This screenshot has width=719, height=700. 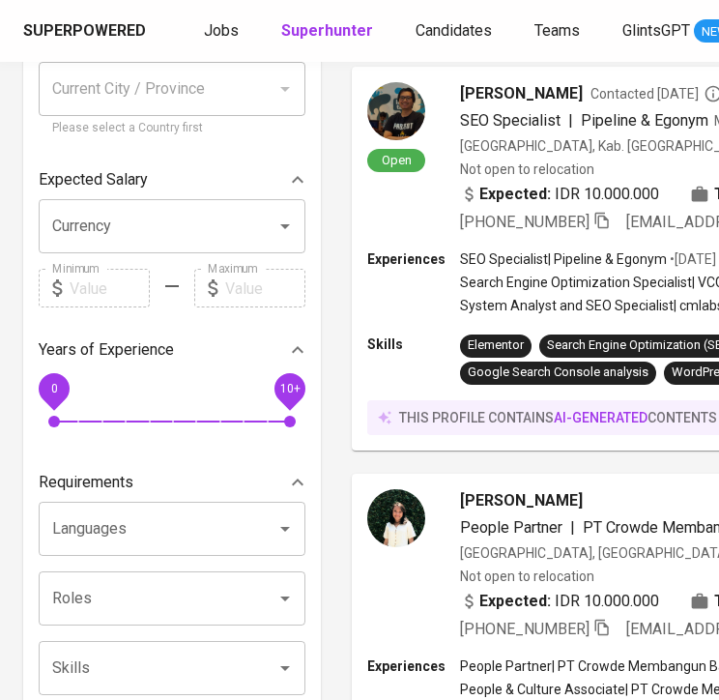 I want to click on span: Open, so click(x=396, y=160).